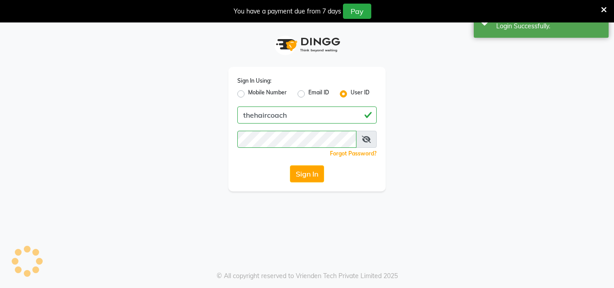 The width and height of the screenshot is (614, 288). Describe the element at coordinates (319, 94) in the screenshot. I see `label: Email ID` at that location.